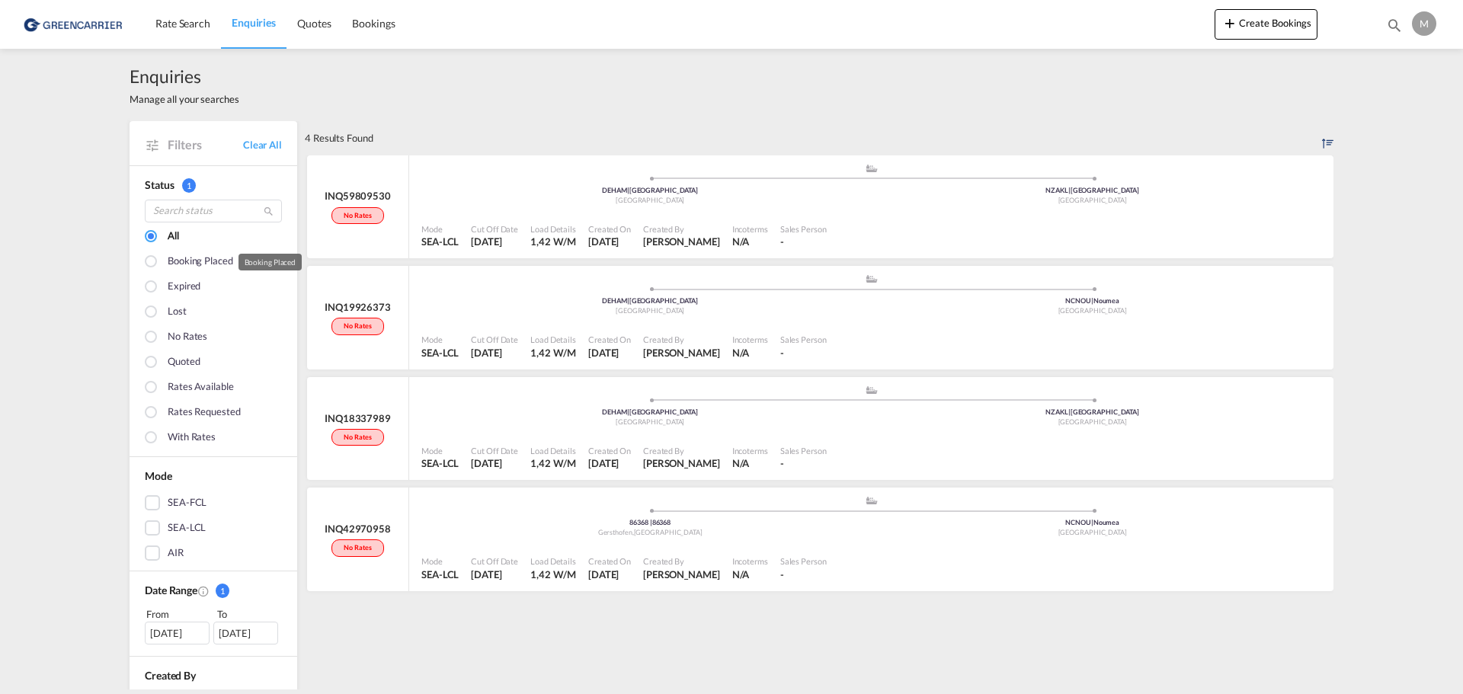 This screenshot has height=694, width=1463. What do you see at coordinates (339, 138) in the screenshot?
I see `div: 4 Results Found` at bounding box center [339, 138].